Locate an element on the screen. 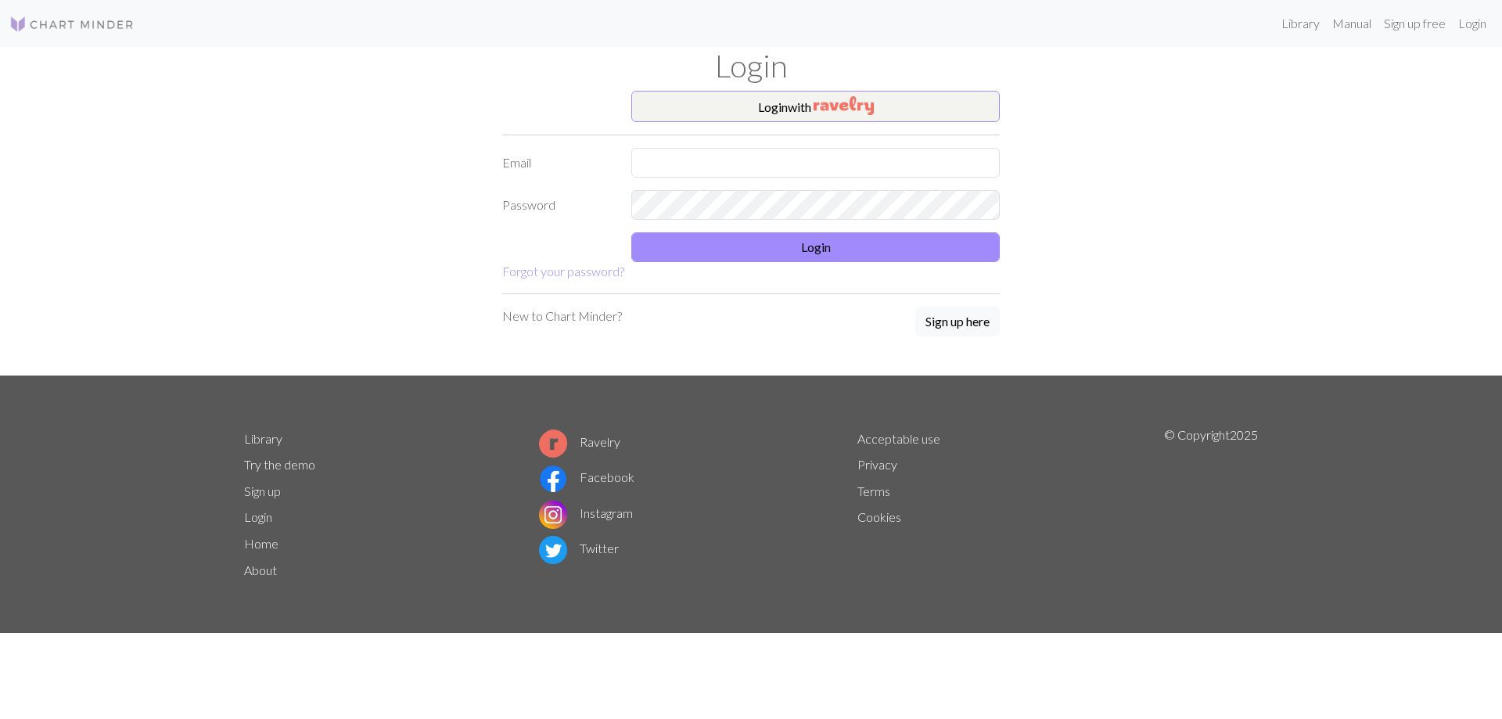 The height and width of the screenshot is (719, 1502). a: Sign up here is located at coordinates (957, 322).